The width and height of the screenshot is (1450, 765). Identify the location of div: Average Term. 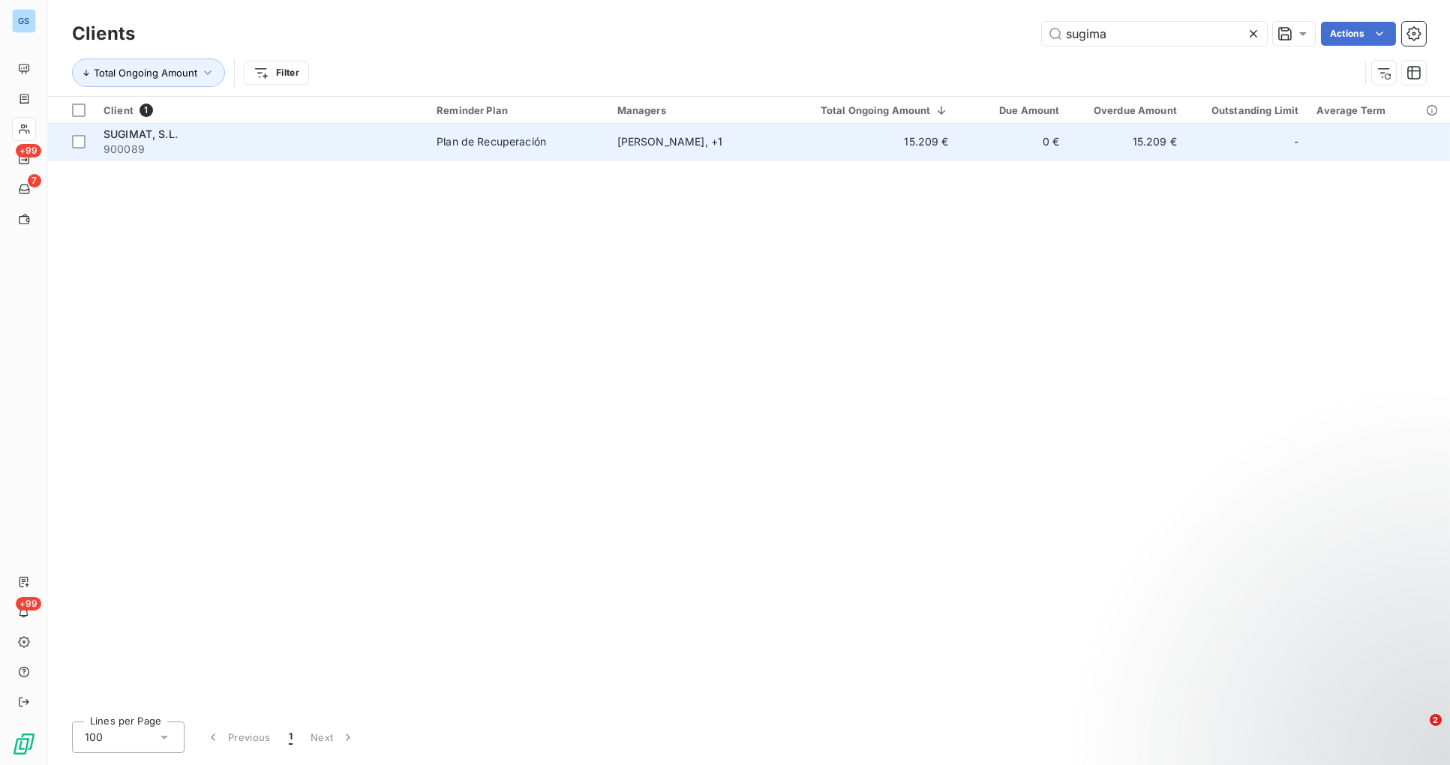
(1380, 110).